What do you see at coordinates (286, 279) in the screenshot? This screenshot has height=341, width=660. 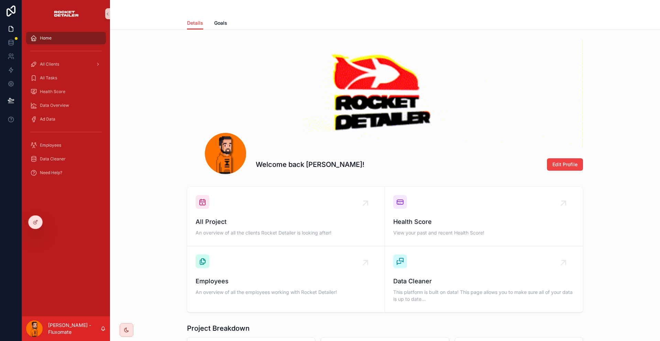 I see `a: EmployeesAn overview of all the employees working with Rocket Detailer!` at bounding box center [286, 279].